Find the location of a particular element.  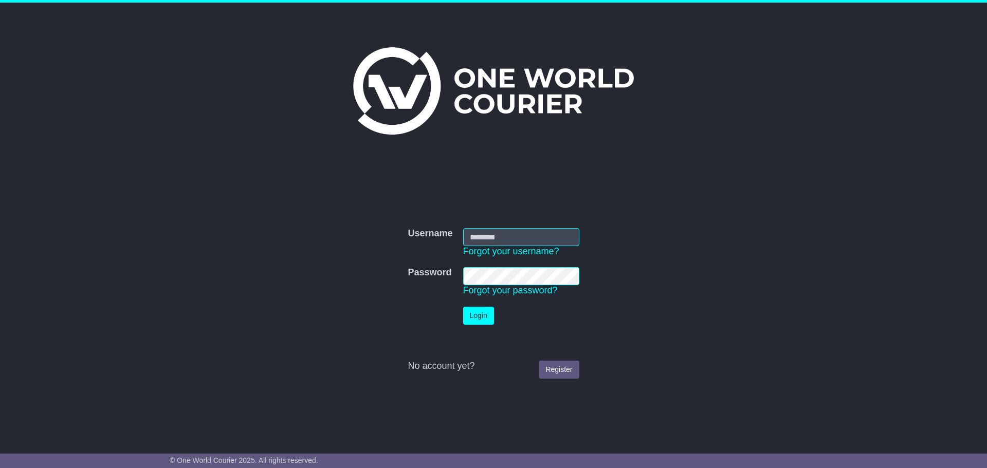

button: Login is located at coordinates (479, 316).